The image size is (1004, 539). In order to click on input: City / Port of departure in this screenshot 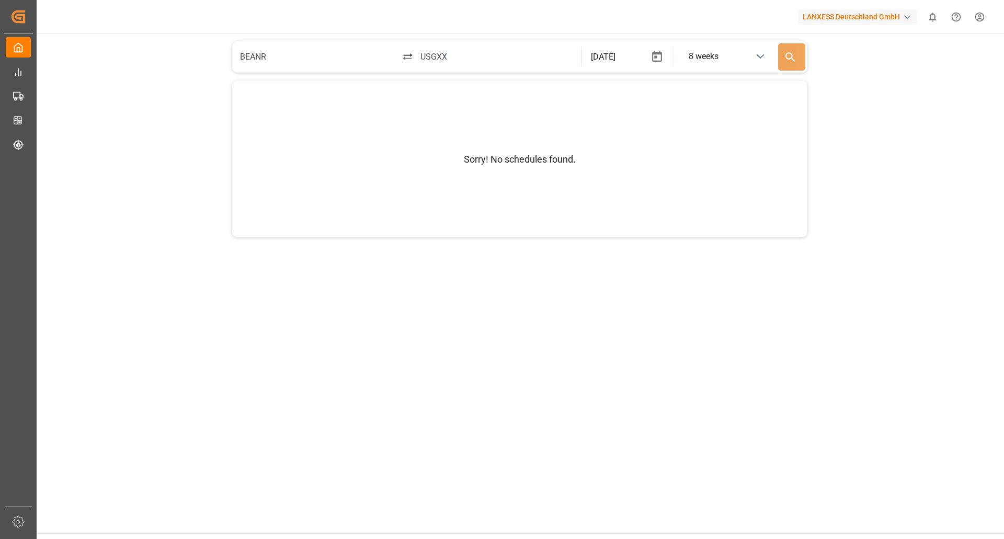, I will do `click(316, 56)`.